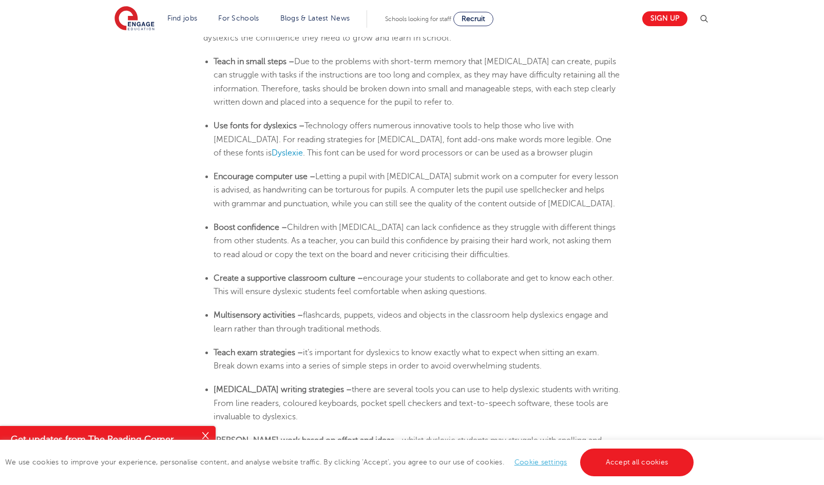  Describe the element at coordinates (411, 322) in the screenshot. I see `span: flashcards, puppets, videos and objects in the classroom help dyslexics engage and learn rather t...` at that location.